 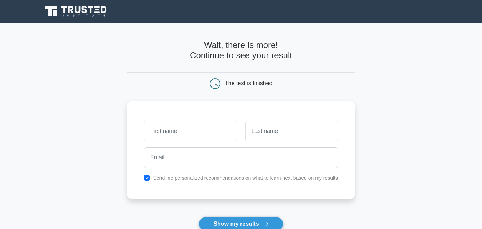 What do you see at coordinates (241, 50) in the screenshot?
I see `h4: Wait, there is more! Continue to see your result` at bounding box center [241, 50].